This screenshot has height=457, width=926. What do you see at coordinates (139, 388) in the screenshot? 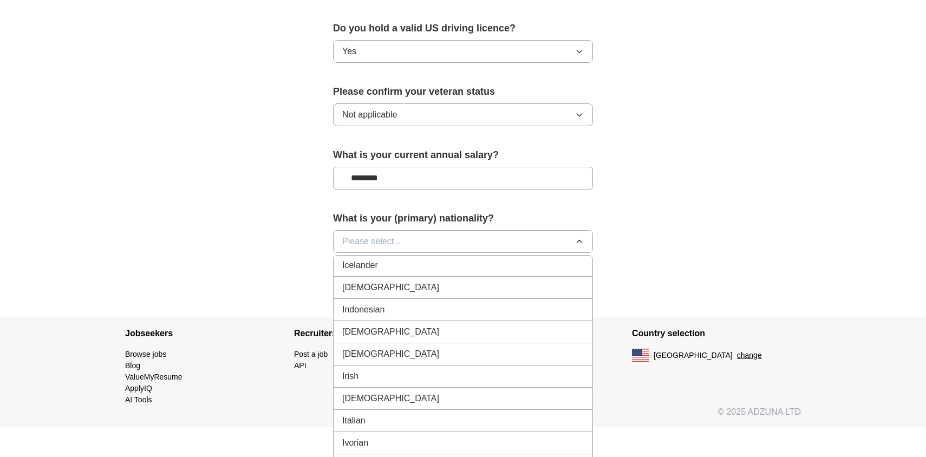
I see `a: ApplyIQ` at bounding box center [139, 388].